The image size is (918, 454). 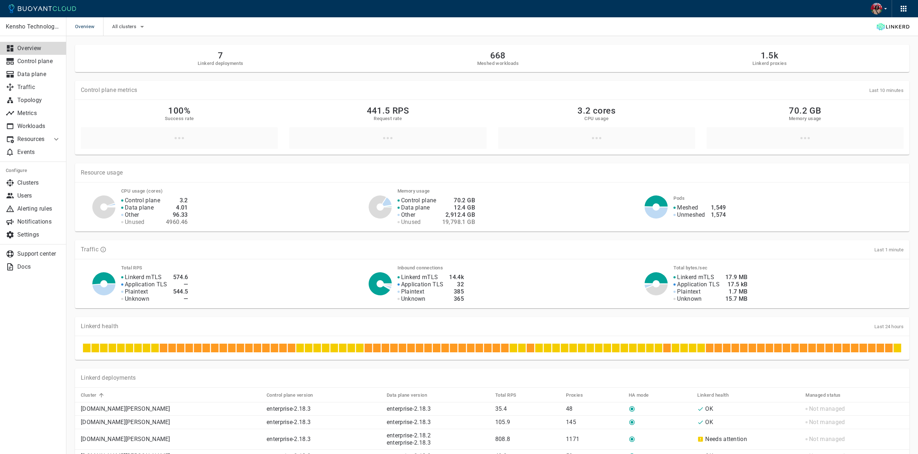 I want to click on p: Clusters, so click(x=39, y=183).